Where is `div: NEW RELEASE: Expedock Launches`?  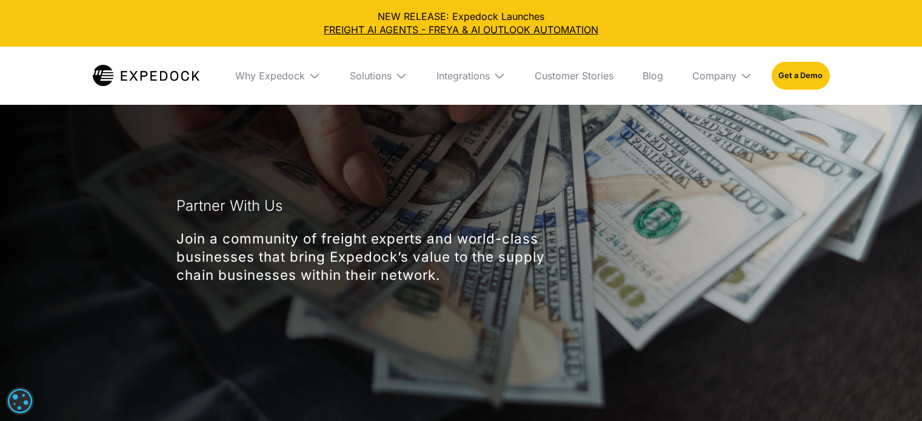
div: NEW RELEASE: Expedock Launches is located at coordinates (461, 23).